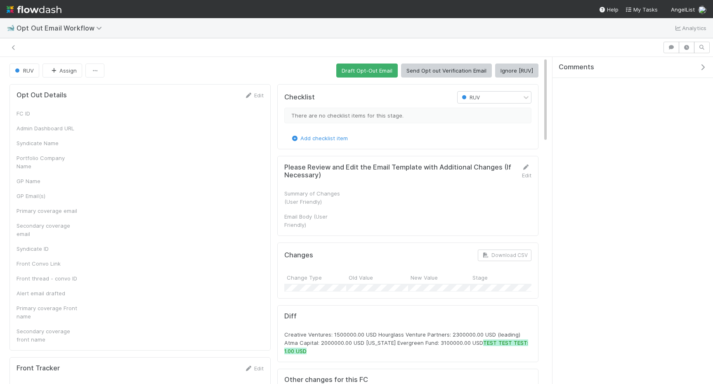 This screenshot has width=713, height=384. Describe the element at coordinates (402, 339) in the screenshot. I see `span: Creative Ventures: 1500000.00 USD Hourglass Venture Partners: 2300000.00 USD (leading) Atma Capit...` at that location.